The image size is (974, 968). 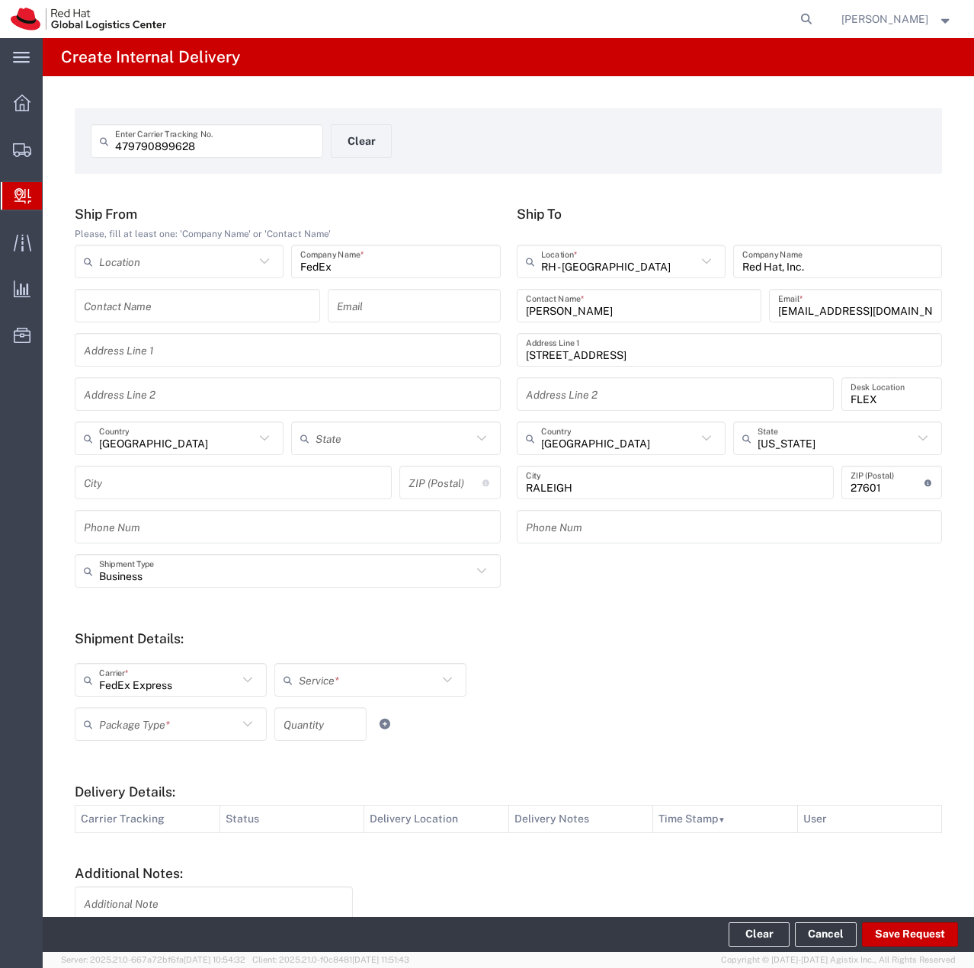 I want to click on th: Delivery Notes, so click(x=581, y=820).